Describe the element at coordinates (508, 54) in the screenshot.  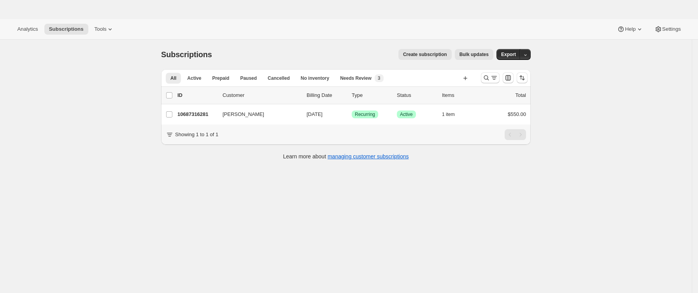
I see `span: Export` at that location.